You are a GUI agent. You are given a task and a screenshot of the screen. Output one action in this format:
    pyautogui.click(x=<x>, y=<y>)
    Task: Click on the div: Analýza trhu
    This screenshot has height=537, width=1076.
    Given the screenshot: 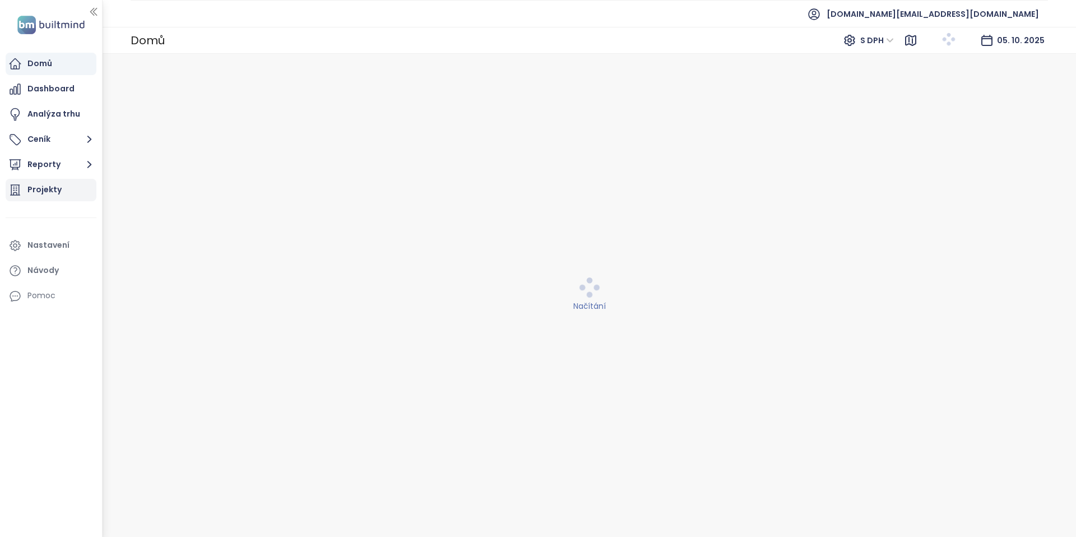 What is the action you would take?
    pyautogui.click(x=54, y=114)
    